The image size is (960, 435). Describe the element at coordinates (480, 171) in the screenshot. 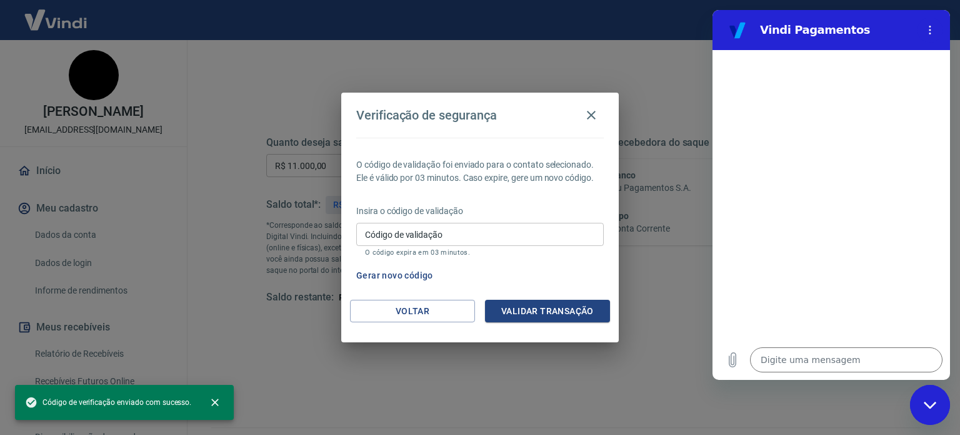

I see `p: O código de validação foi enviado para o contato selecionado. Ele é válido por 03 minutos. Caso e...` at that location.